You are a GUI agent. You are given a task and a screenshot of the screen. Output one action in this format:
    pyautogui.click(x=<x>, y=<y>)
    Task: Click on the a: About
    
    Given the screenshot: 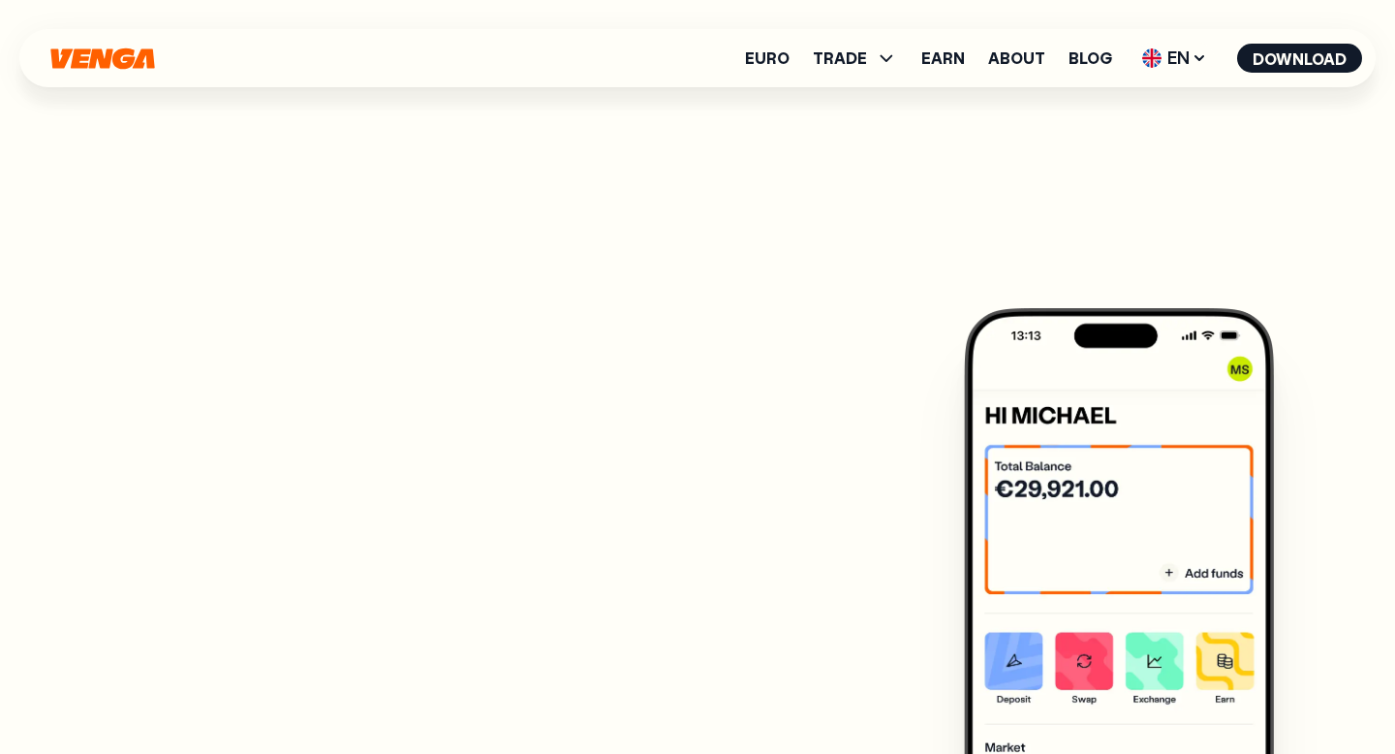 What is the action you would take?
    pyautogui.click(x=1016, y=58)
    